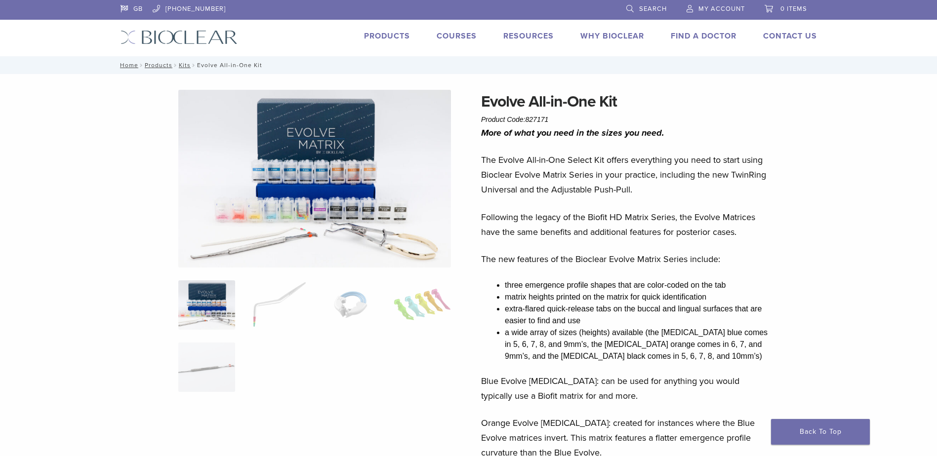 The width and height of the screenshot is (937, 456). What do you see at coordinates (722, 9) in the screenshot?
I see `span: My Account` at bounding box center [722, 9].